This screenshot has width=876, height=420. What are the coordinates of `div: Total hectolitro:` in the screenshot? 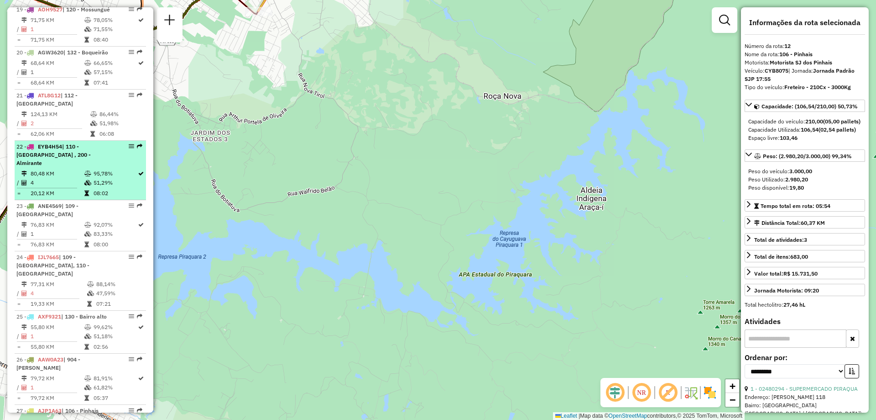 It's located at (805, 304).